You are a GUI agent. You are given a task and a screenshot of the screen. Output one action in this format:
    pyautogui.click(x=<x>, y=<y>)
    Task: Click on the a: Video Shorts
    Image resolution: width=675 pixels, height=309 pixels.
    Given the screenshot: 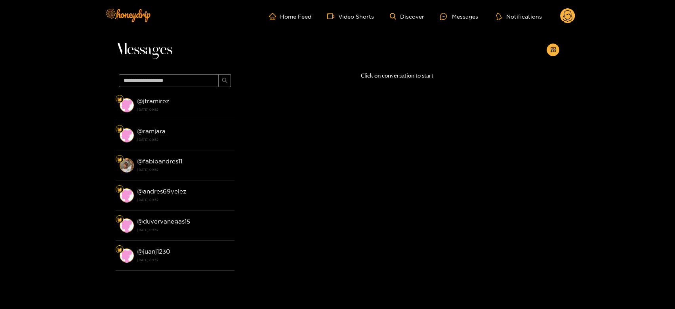 What is the action you would take?
    pyautogui.click(x=350, y=16)
    